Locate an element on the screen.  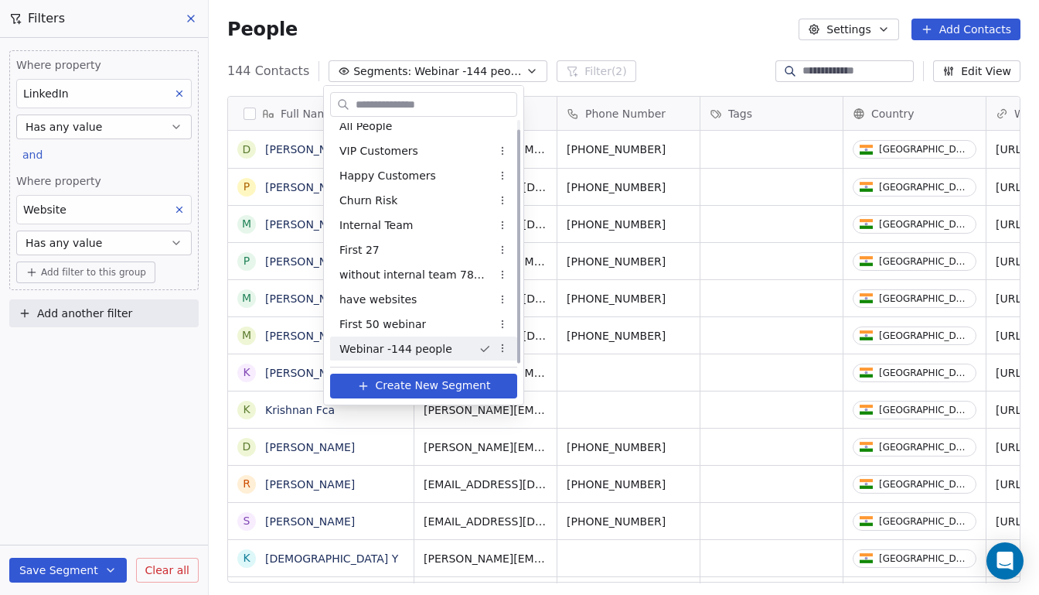
span: have websites is located at coordinates (378, 299).